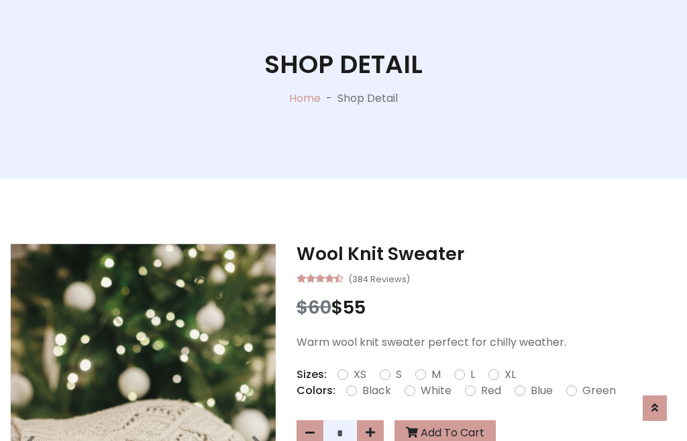  What do you see at coordinates (343, 64) in the screenshot?
I see `h1: Shop Detail` at bounding box center [343, 64].